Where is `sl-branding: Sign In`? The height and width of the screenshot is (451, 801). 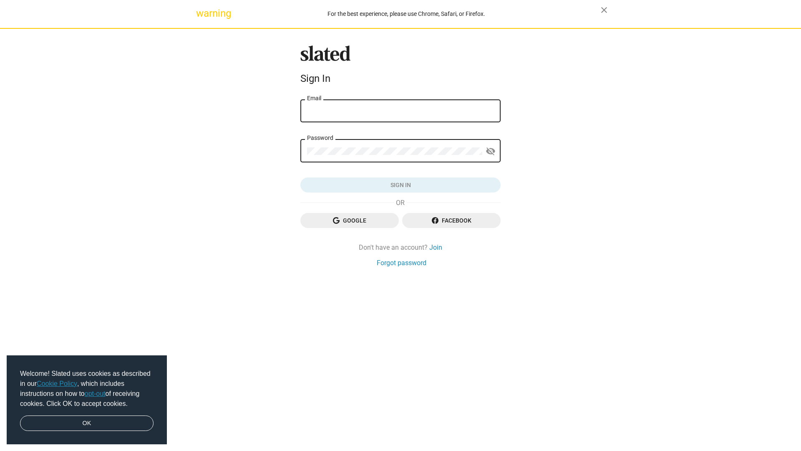
sl-branding: Sign In is located at coordinates (400, 67).